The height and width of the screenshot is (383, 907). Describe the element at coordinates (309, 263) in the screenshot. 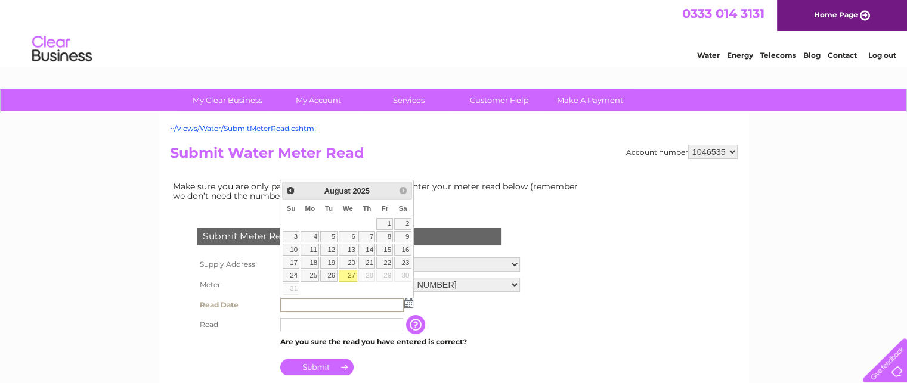

I see `a: 18` at that location.